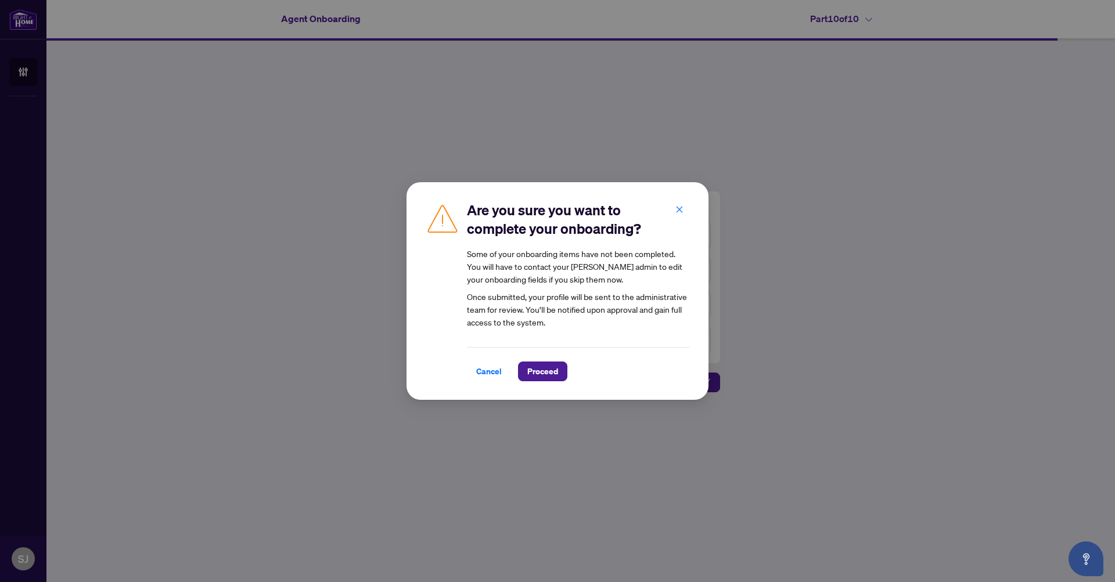  I want to click on span: Proceed, so click(542, 372).